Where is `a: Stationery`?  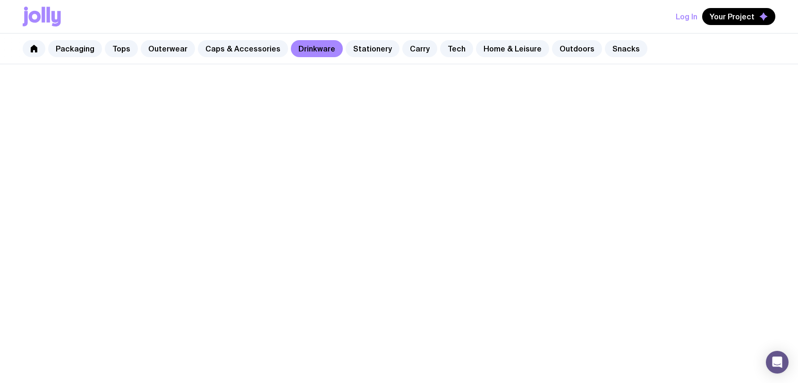
a: Stationery is located at coordinates (372, 49).